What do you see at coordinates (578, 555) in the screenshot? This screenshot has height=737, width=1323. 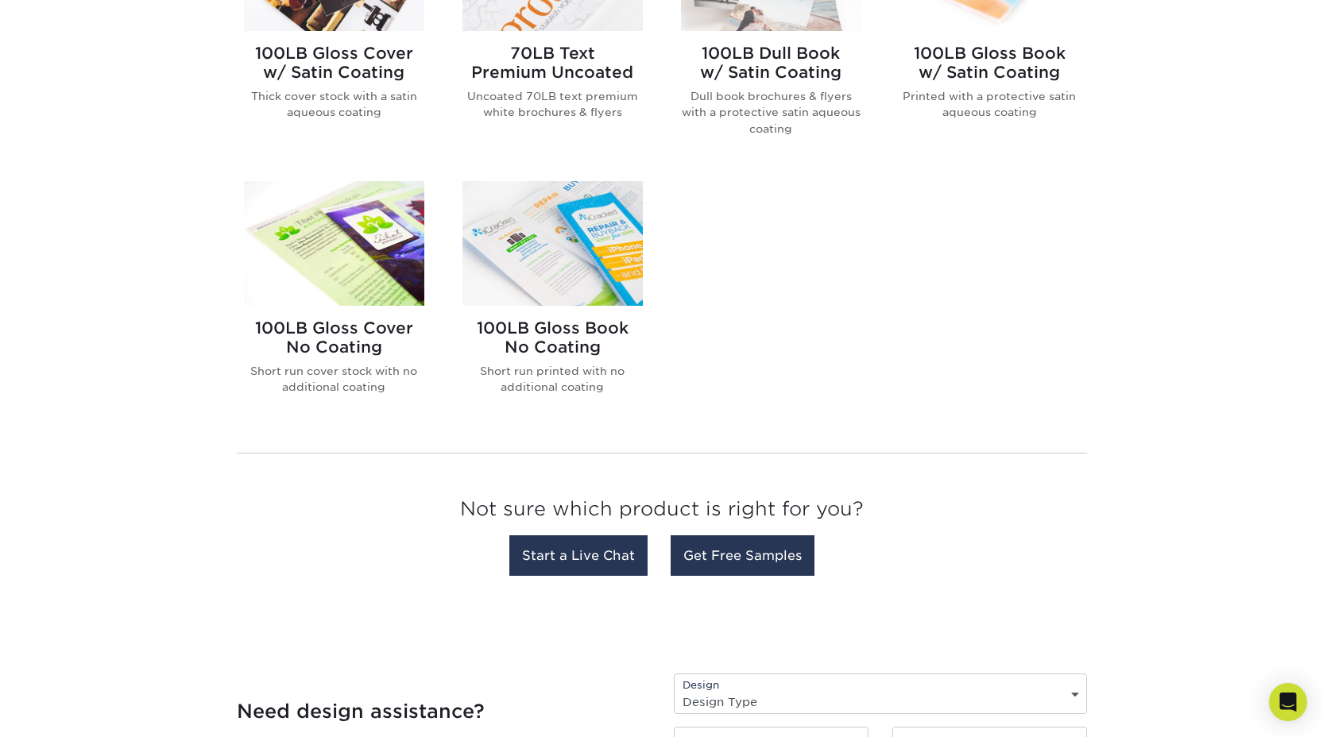 I see `a: Start a Live Chat` at bounding box center [578, 555].